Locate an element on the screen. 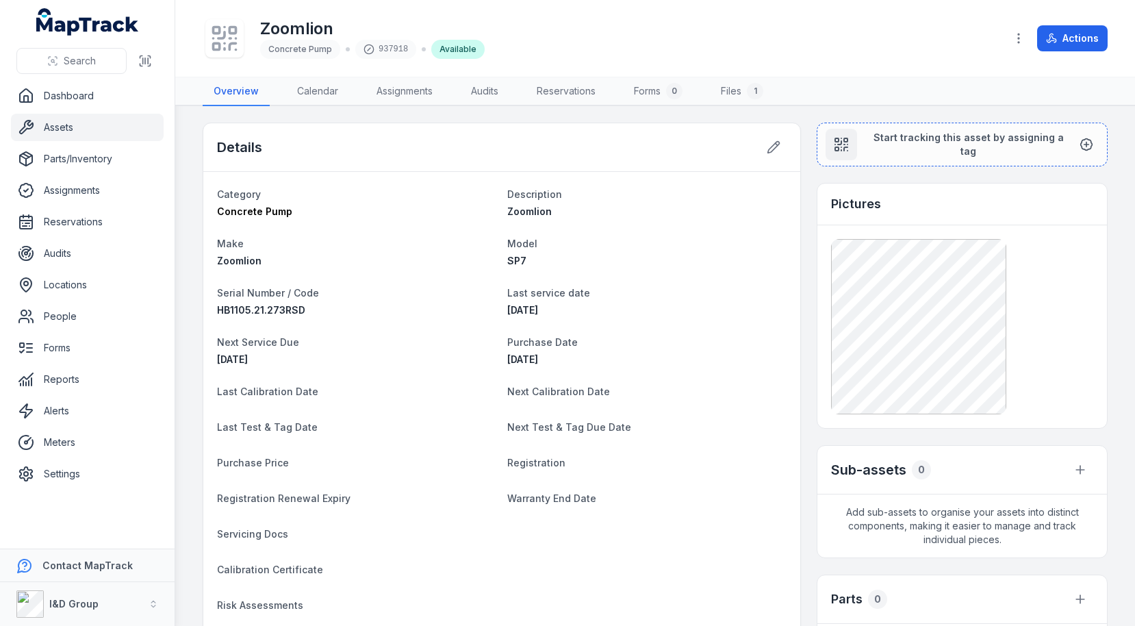 Image resolution: width=1135 pixels, height=626 pixels. a: Meters is located at coordinates (87, 442).